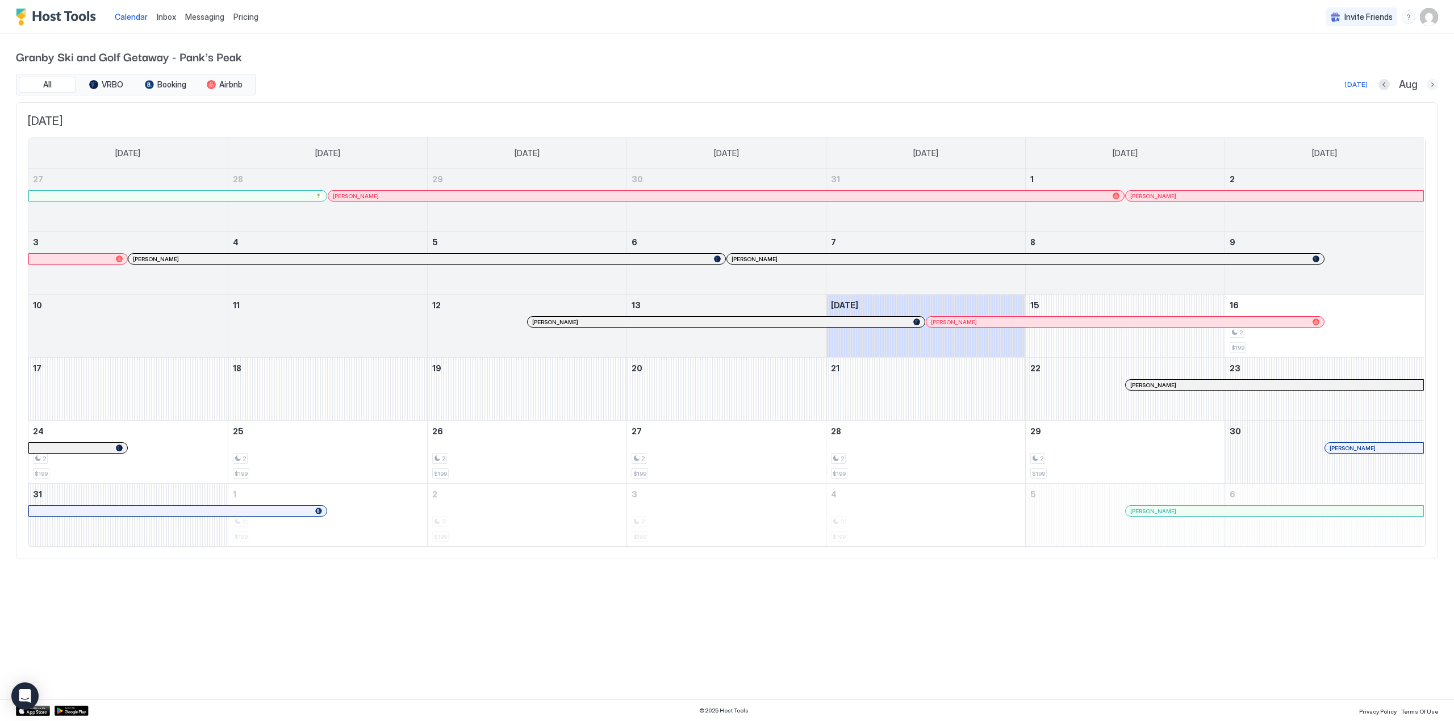  I want to click on span: 7, so click(833, 242).